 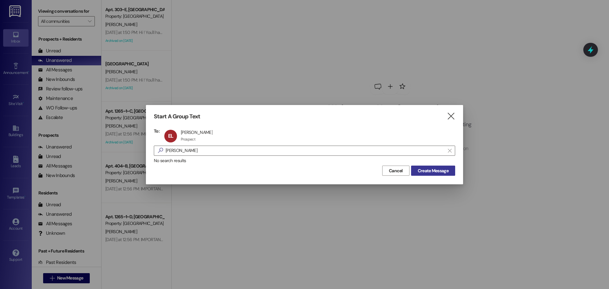 What do you see at coordinates (433, 171) in the screenshot?
I see `button: Create Message` at bounding box center [433, 171].